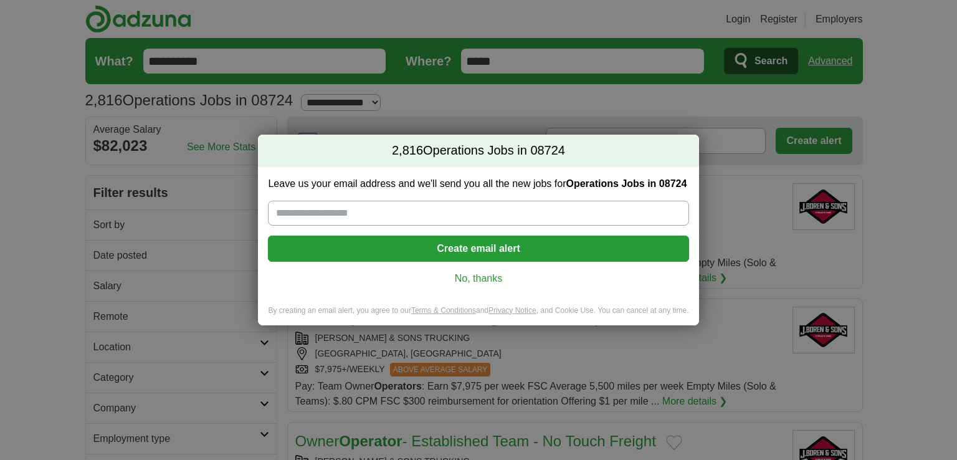 The image size is (957, 460). Describe the element at coordinates (478, 249) in the screenshot. I see `button: Create email alert` at that location.